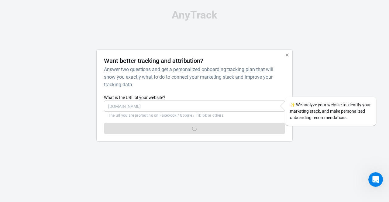 The height and width of the screenshot is (202, 389). Describe the element at coordinates (194, 15) in the screenshot. I see `div: AnyTrack` at that location.